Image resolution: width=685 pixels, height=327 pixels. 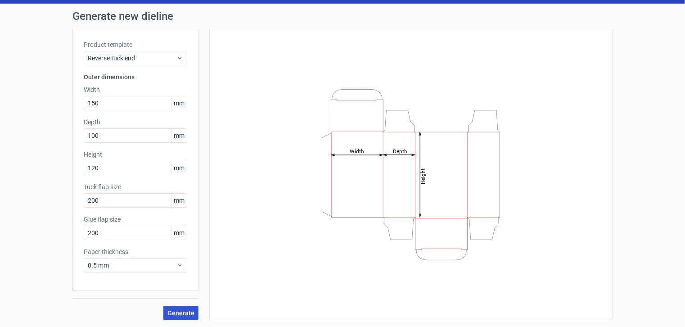 I want to click on label: Width, so click(x=135, y=90).